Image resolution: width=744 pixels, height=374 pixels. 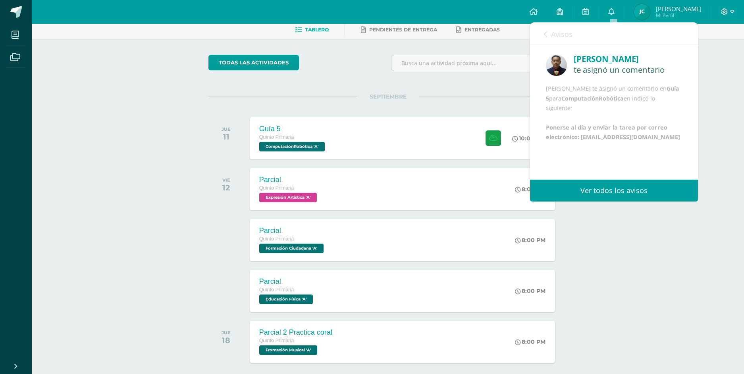 I want to click on span: Mi Perfil, so click(x=679, y=15).